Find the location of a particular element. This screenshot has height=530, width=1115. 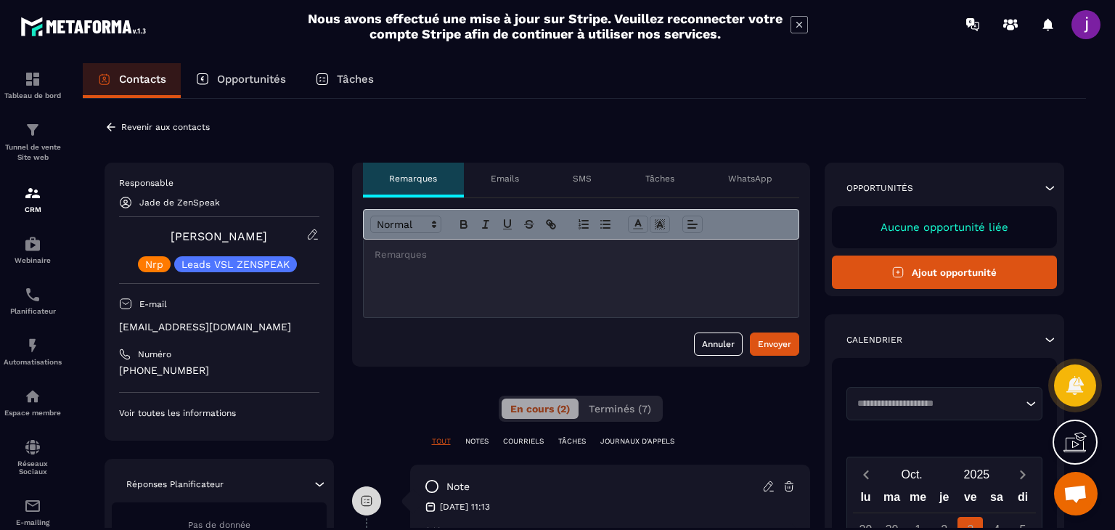

span: Pas de donnée is located at coordinates (219, 525).